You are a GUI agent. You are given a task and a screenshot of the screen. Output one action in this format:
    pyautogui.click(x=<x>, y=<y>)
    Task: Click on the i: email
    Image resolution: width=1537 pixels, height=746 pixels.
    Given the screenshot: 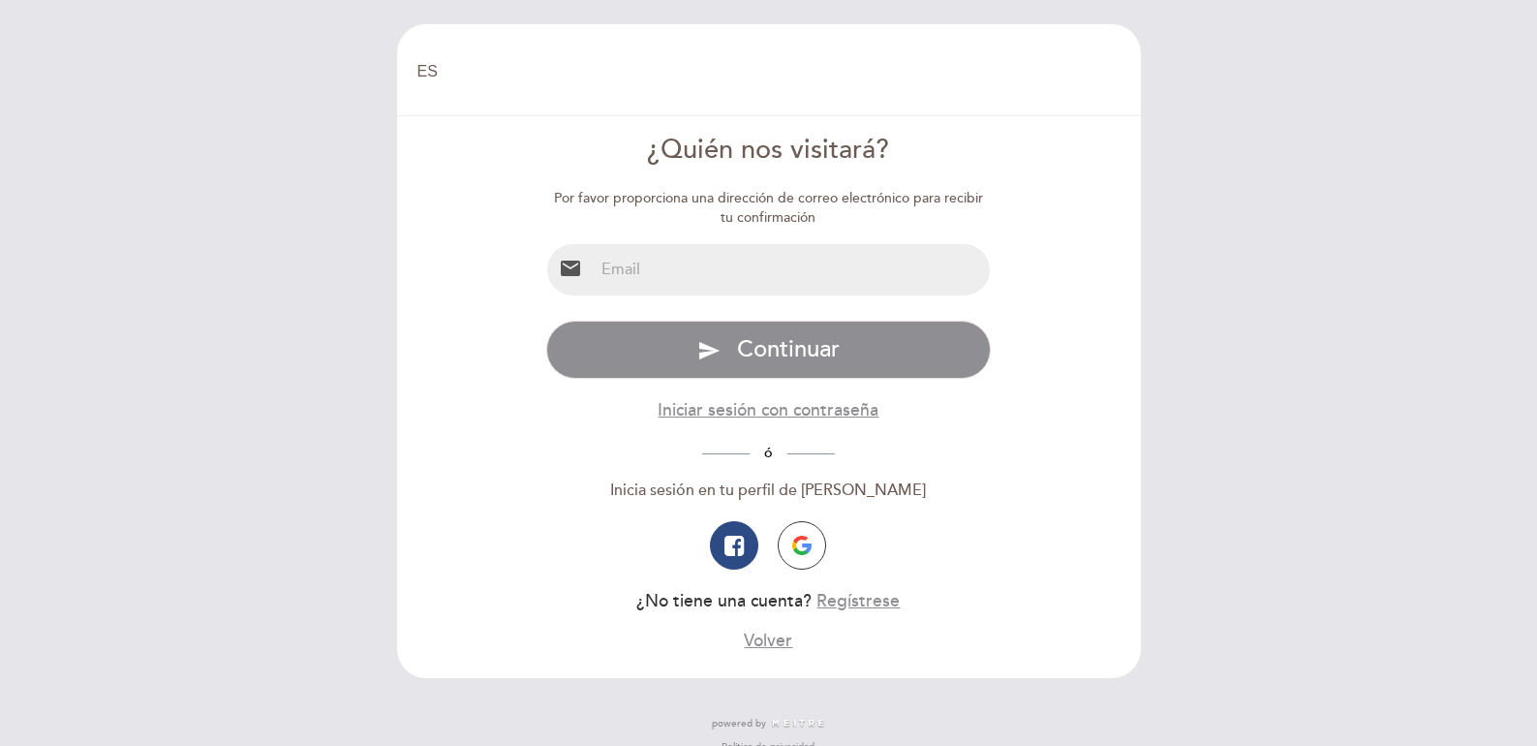 What is the action you would take?
    pyautogui.click(x=571, y=268)
    